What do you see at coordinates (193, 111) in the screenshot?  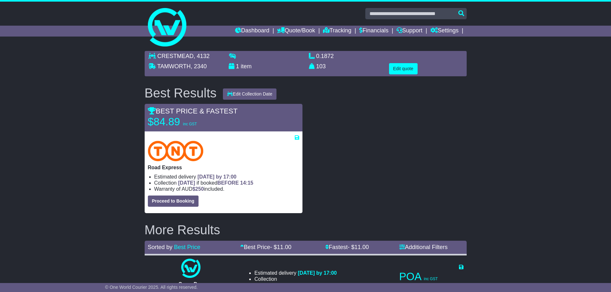 I see `span: BEST PRICE & FASTEST` at bounding box center [193, 111].